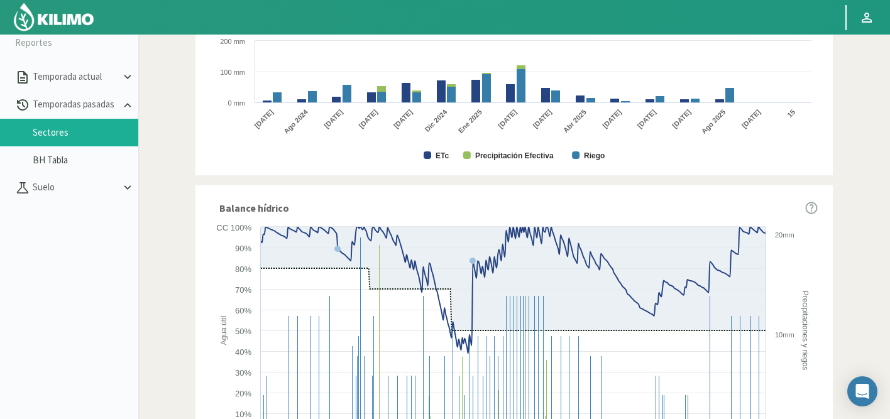 This screenshot has width=890, height=419. What do you see at coordinates (470, 121) in the screenshot?
I see `text: Ene 2025` at bounding box center [470, 121].